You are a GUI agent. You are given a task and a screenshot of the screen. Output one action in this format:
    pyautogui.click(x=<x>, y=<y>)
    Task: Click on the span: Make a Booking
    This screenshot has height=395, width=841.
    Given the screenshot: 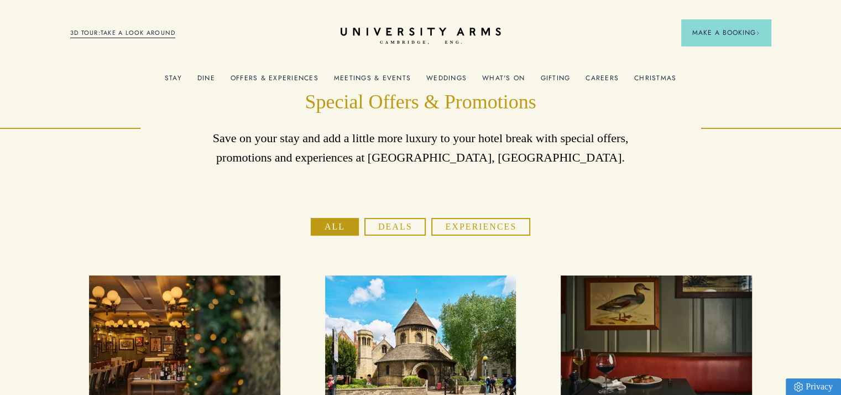 What is the action you would take?
    pyautogui.click(x=726, y=33)
    